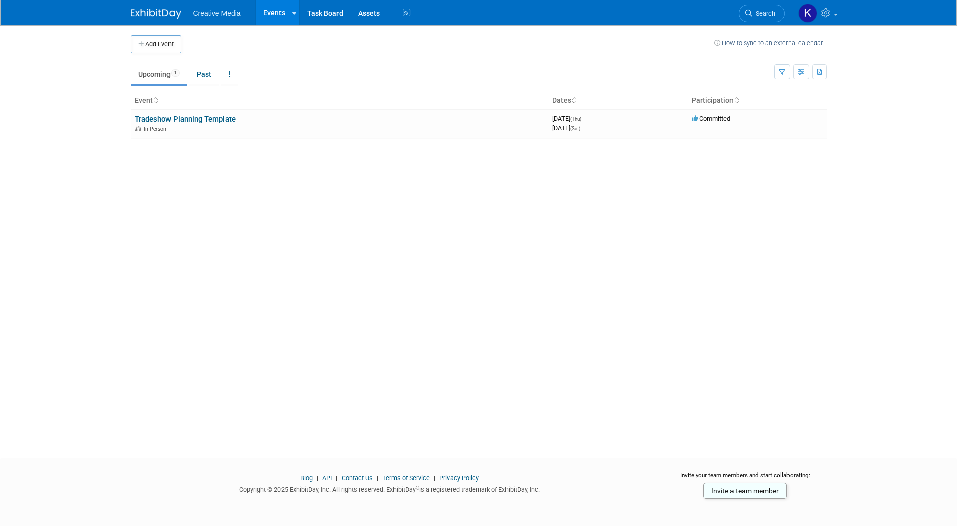 The height and width of the screenshot is (526, 957). Describe the element at coordinates (459, 478) in the screenshot. I see `a: Privacy Policy` at that location.